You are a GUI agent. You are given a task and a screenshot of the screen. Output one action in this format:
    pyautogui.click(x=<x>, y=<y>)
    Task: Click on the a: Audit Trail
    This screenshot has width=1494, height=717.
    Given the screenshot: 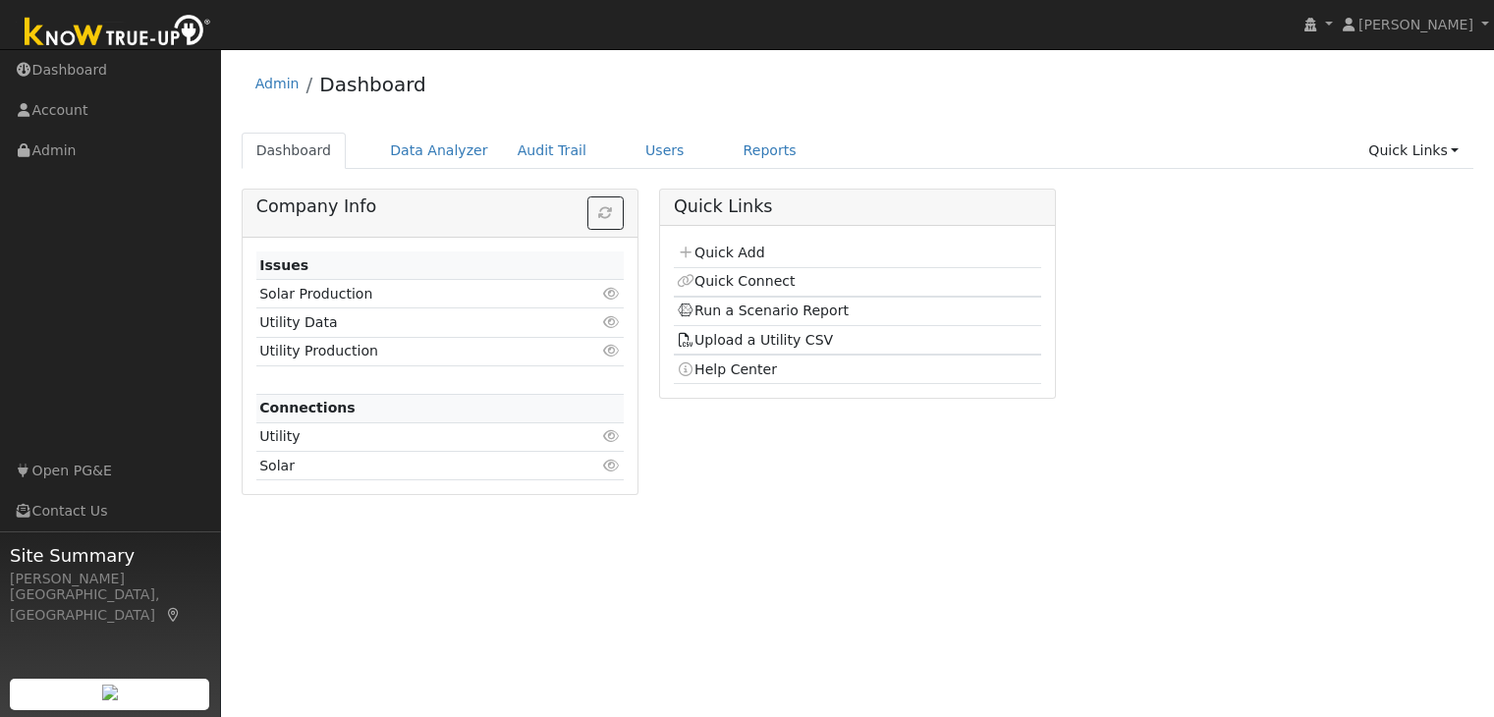 What is the action you would take?
    pyautogui.click(x=552, y=150)
    